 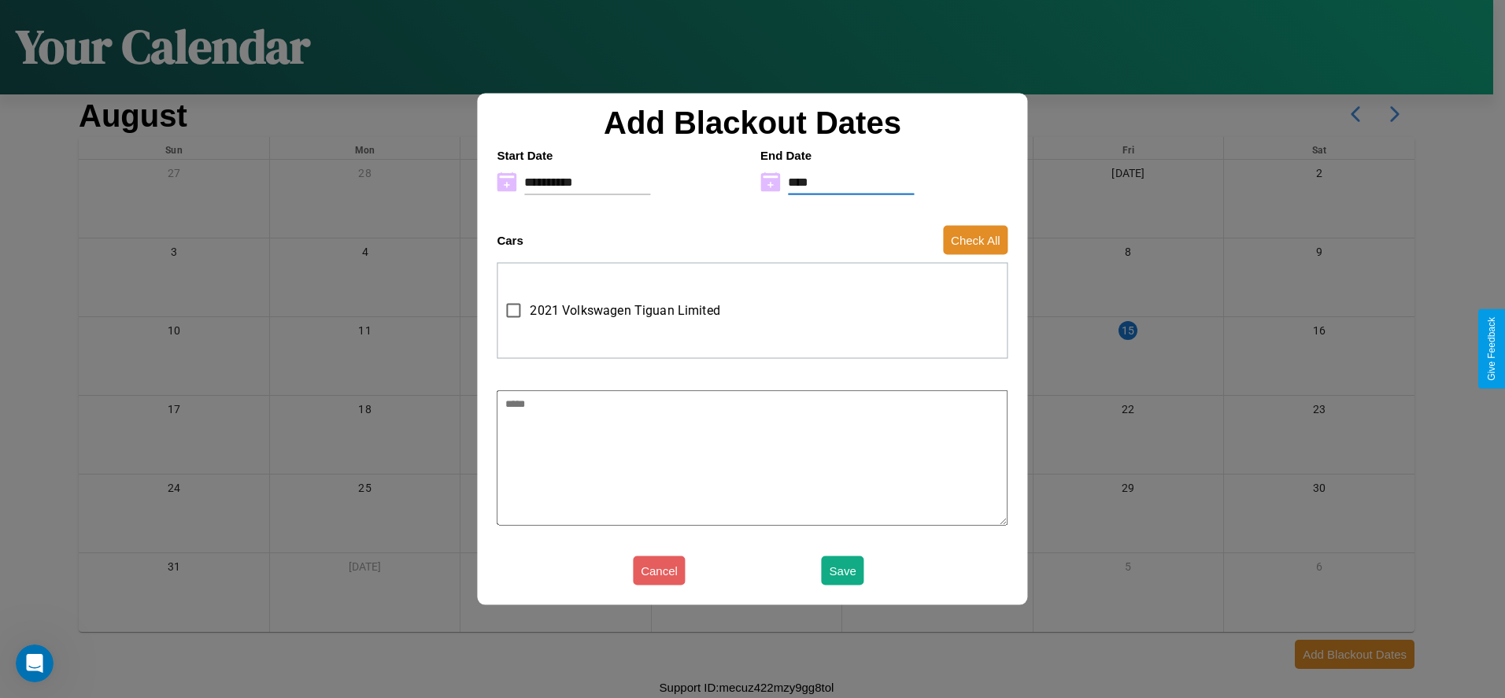 What do you see at coordinates (751, 122) in the screenshot?
I see `h2: Add Blackout Dates` at bounding box center [751, 122].